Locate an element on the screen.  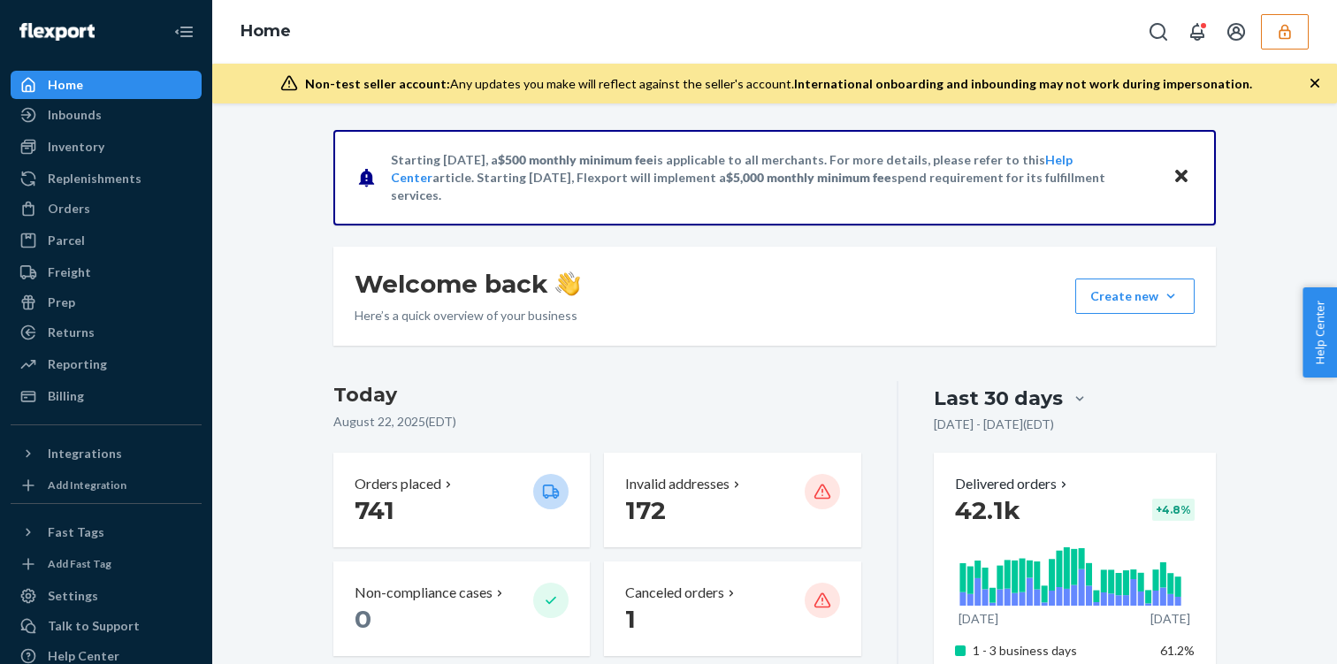
div: Prep is located at coordinates (61, 302).